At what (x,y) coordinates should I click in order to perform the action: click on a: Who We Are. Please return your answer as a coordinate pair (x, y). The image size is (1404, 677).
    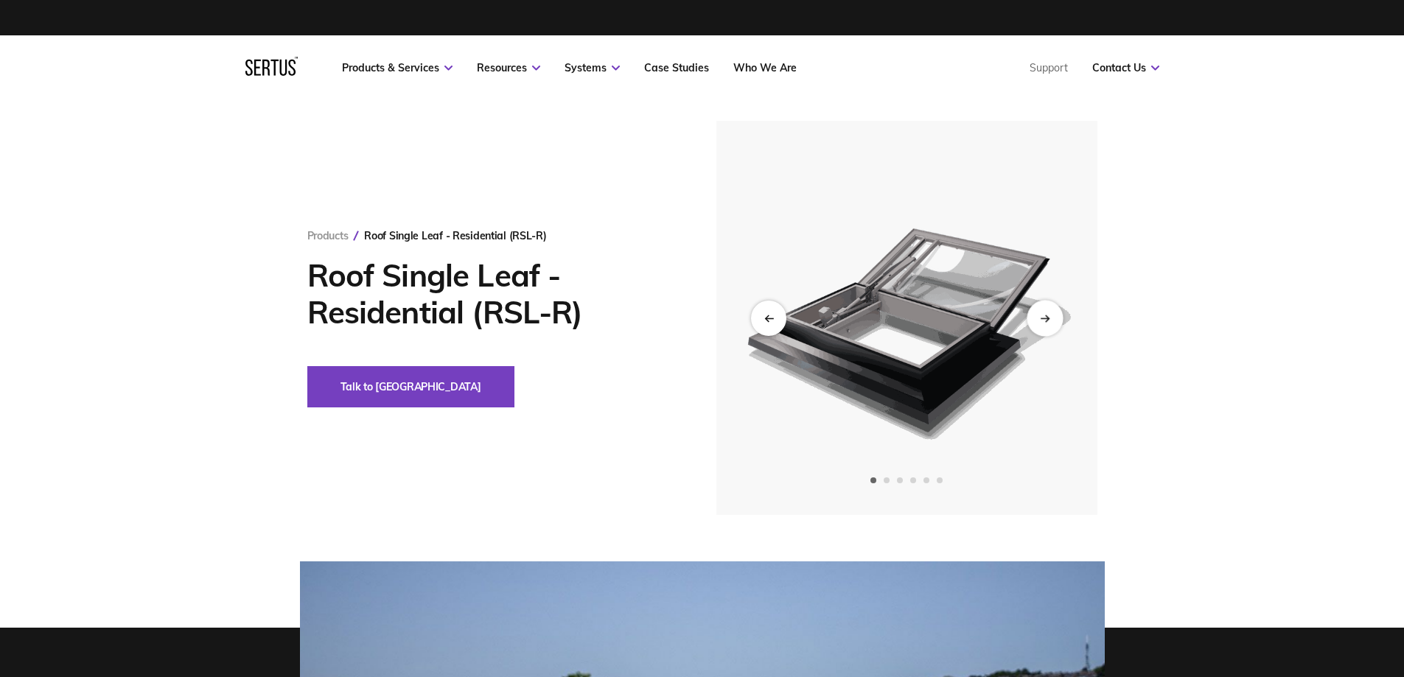
    Looking at the image, I should click on (765, 68).